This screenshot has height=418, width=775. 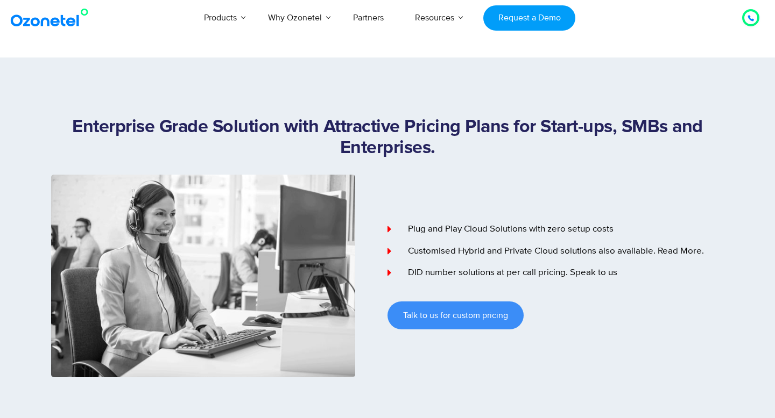 I want to click on h1: Enterprise Grade Solution with Attractive Pricing Plans for Start-ups, SMBs and Enterprises., so click(x=387, y=138).